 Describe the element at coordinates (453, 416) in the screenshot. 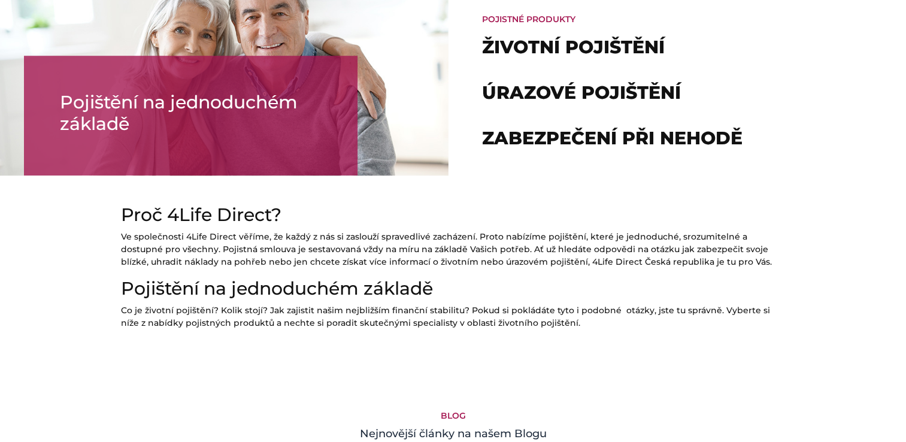

I see `h5: BLOG` at that location.